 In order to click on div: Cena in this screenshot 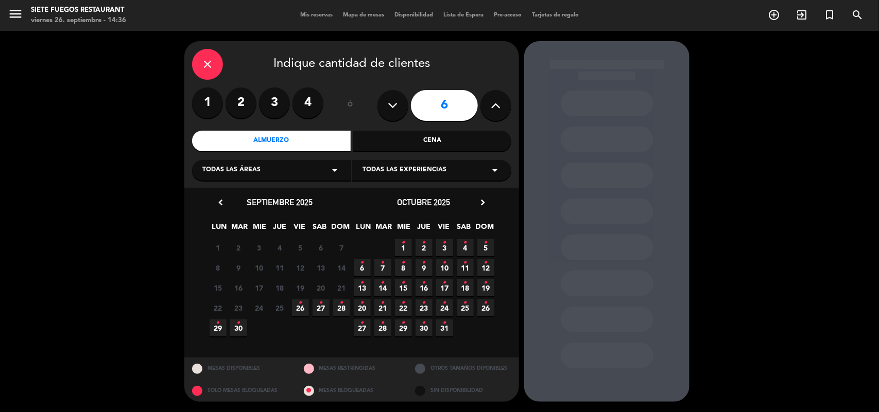, I will do `click(432, 141)`.